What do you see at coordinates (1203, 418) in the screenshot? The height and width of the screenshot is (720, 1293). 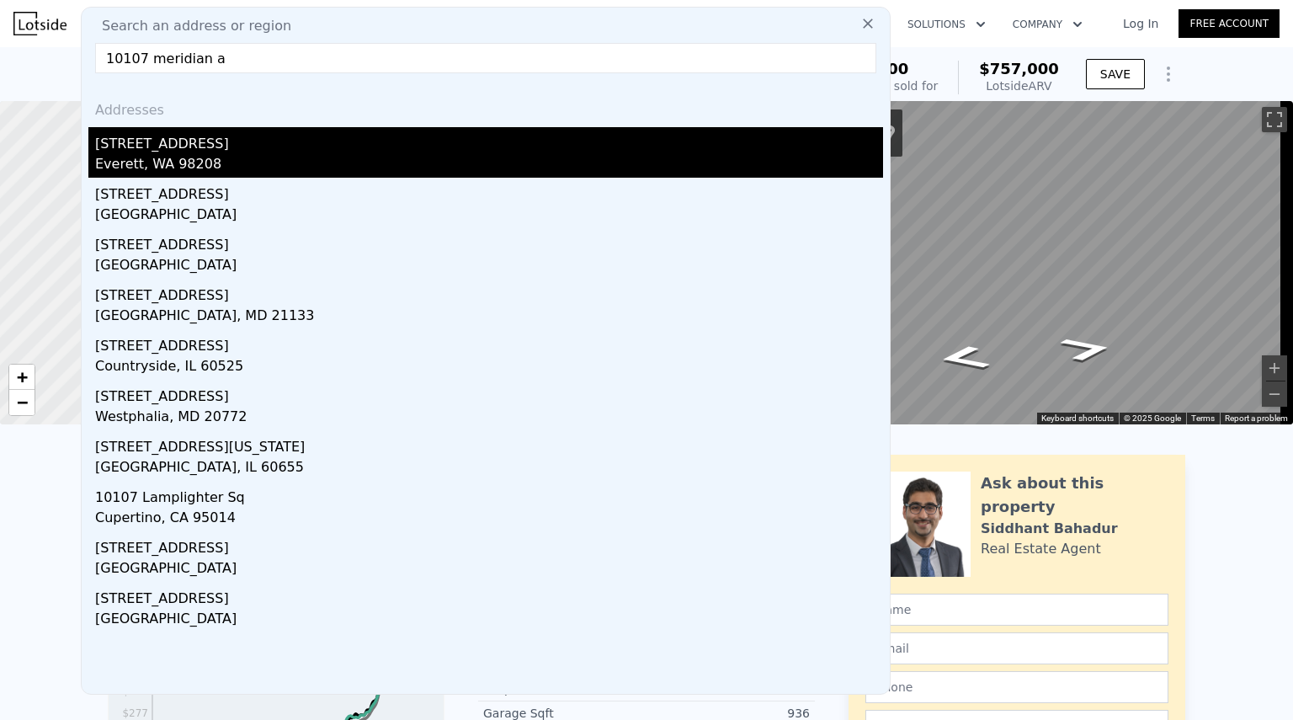 I see `a: Terms (opens in new tab)` at bounding box center [1203, 418].